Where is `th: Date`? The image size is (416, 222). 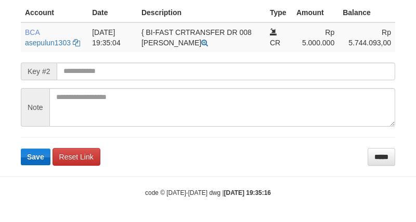 th: Date is located at coordinates (112, 12).